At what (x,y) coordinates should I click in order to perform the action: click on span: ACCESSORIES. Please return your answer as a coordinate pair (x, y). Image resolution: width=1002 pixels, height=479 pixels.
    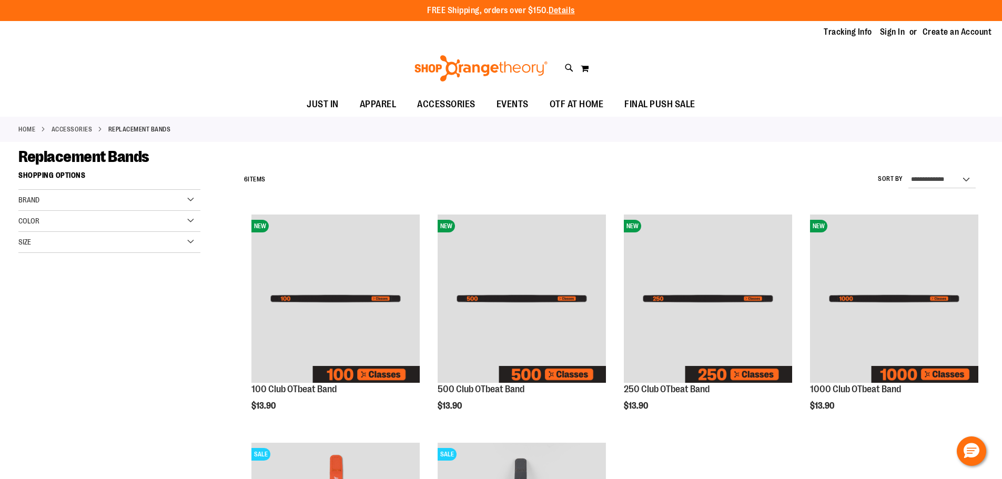
    Looking at the image, I should click on (446, 104).